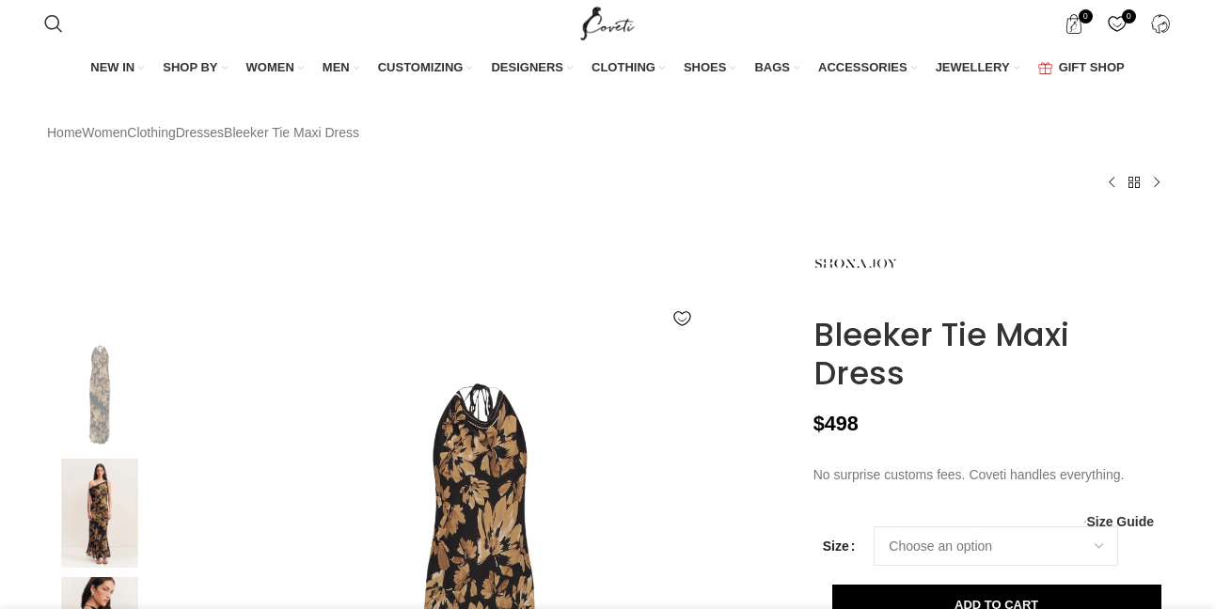  What do you see at coordinates (867, 69) in the screenshot?
I see `a: ACCESSORIES` at bounding box center [867, 69].